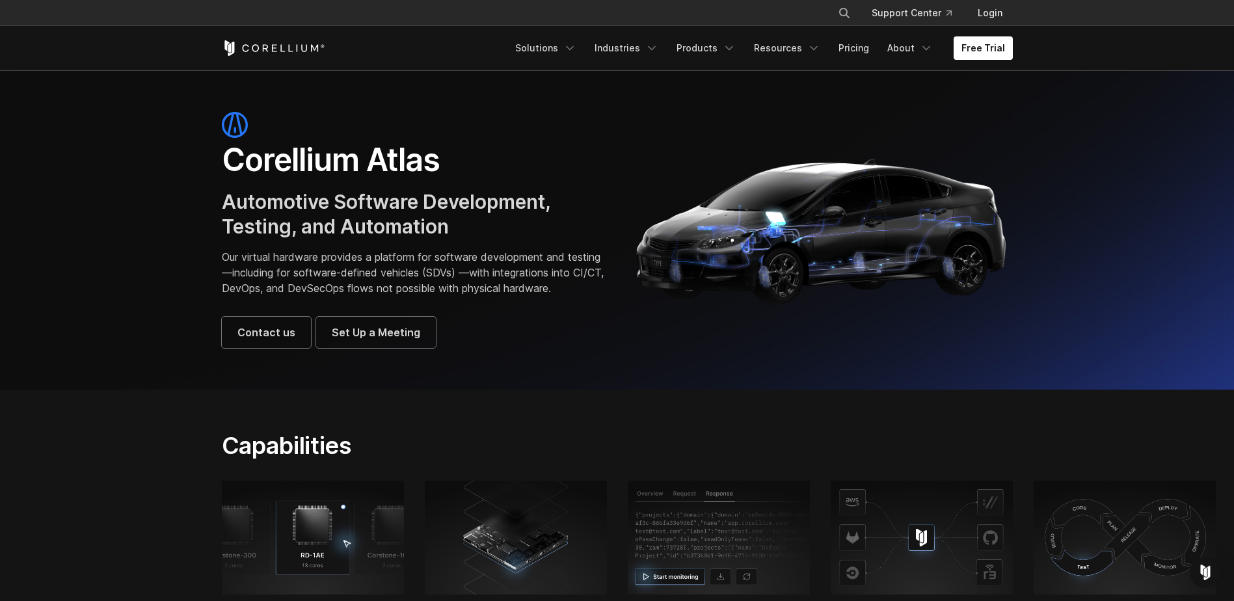  I want to click on img: RD-1AE; 13 cores, so click(313, 538).